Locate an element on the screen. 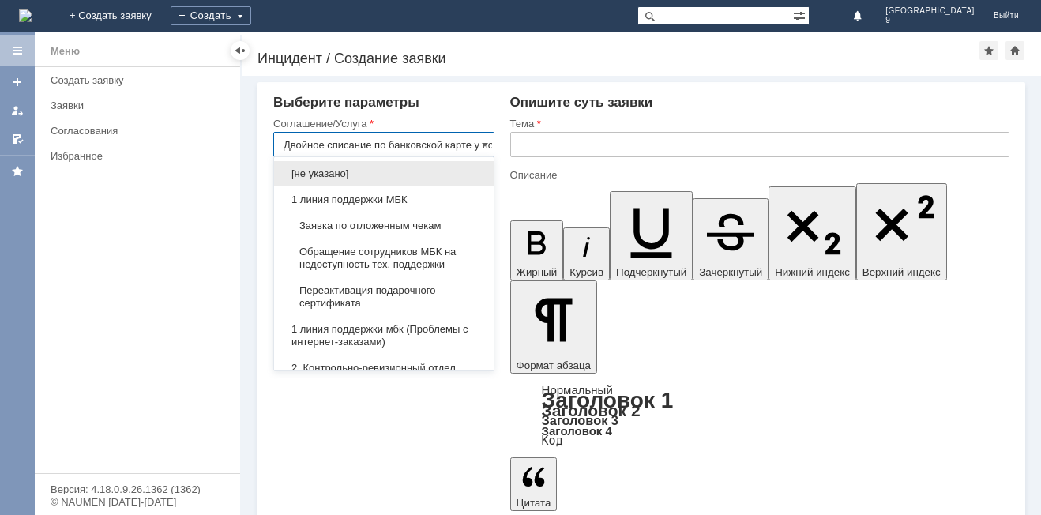  div: Соглашение/Услуга is located at coordinates (382, 123).